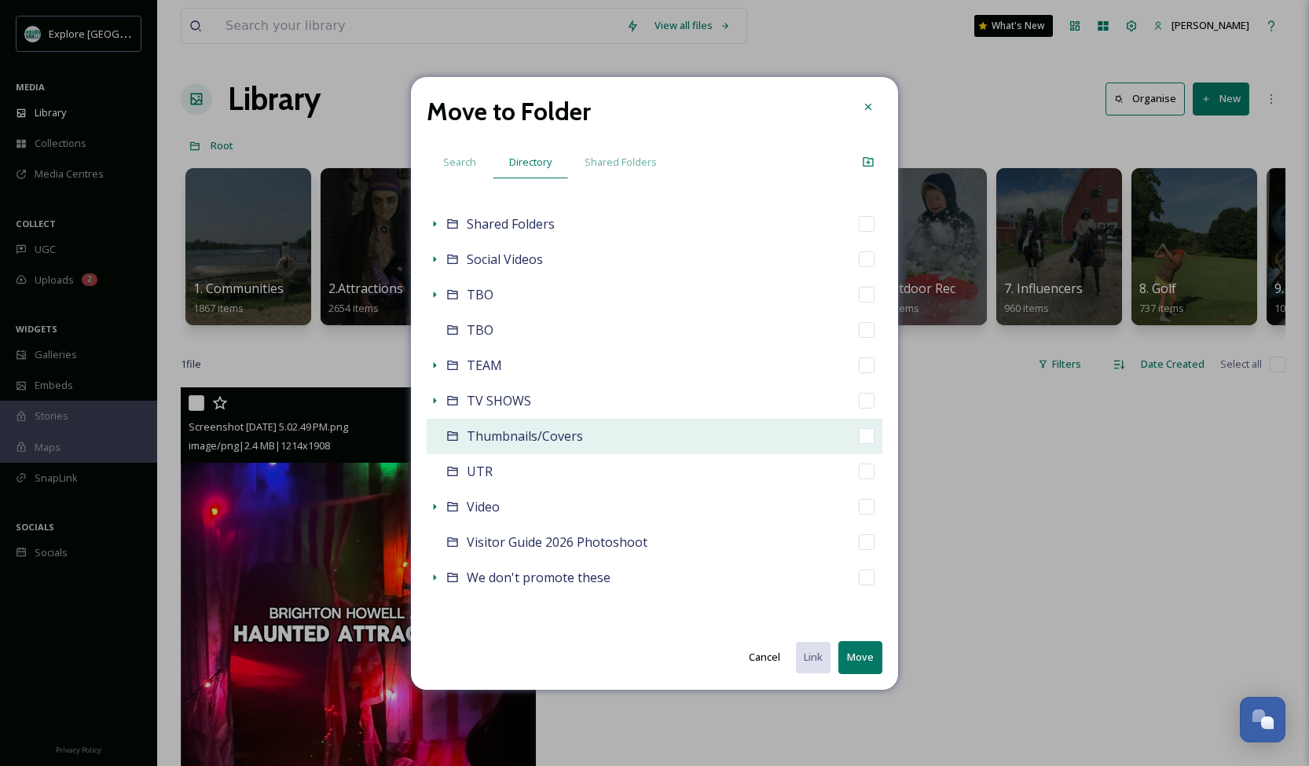 This screenshot has height=766, width=1309. Describe the element at coordinates (460, 162) in the screenshot. I see `span: Search` at that location.